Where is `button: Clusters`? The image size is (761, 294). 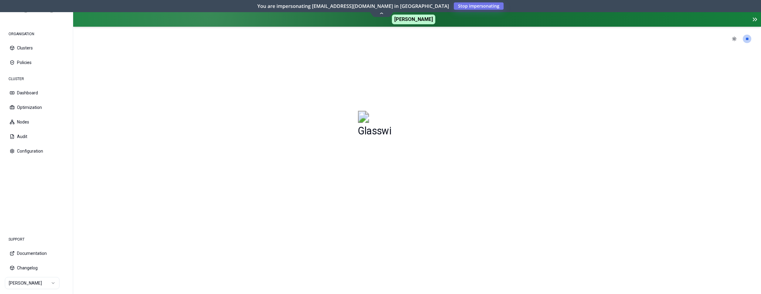 button: Clusters is located at coordinates (36, 48).